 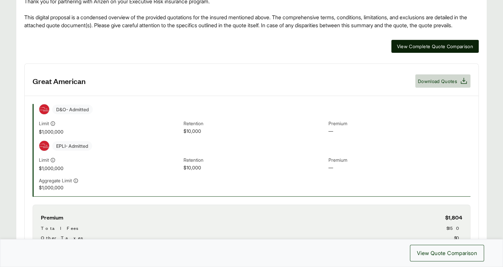 What do you see at coordinates (73, 109) in the screenshot?
I see `span: D&O - Admitted` at bounding box center [73, 109].